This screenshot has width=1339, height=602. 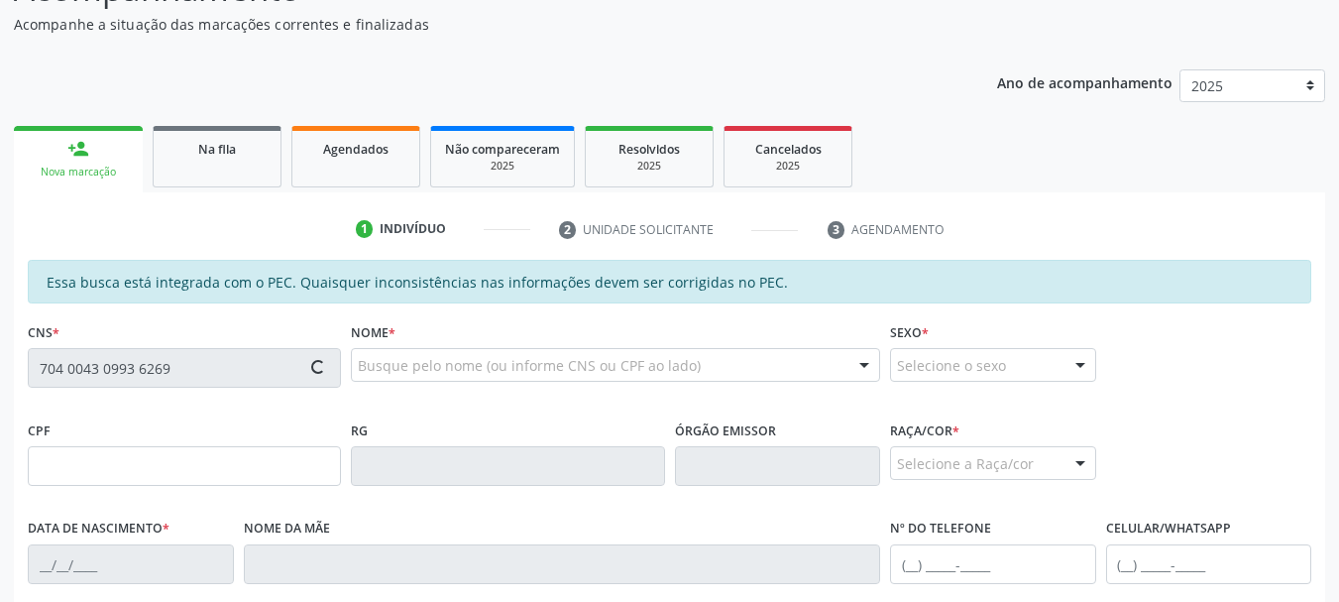 What do you see at coordinates (909, 332) in the screenshot?
I see `label: Sexo` at bounding box center [909, 332].